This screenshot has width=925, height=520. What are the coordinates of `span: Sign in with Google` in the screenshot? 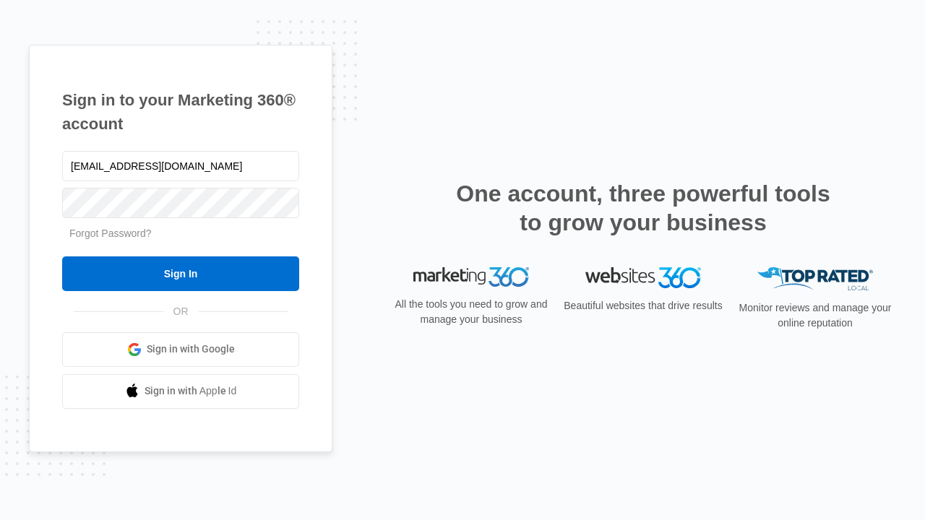 It's located at (191, 349).